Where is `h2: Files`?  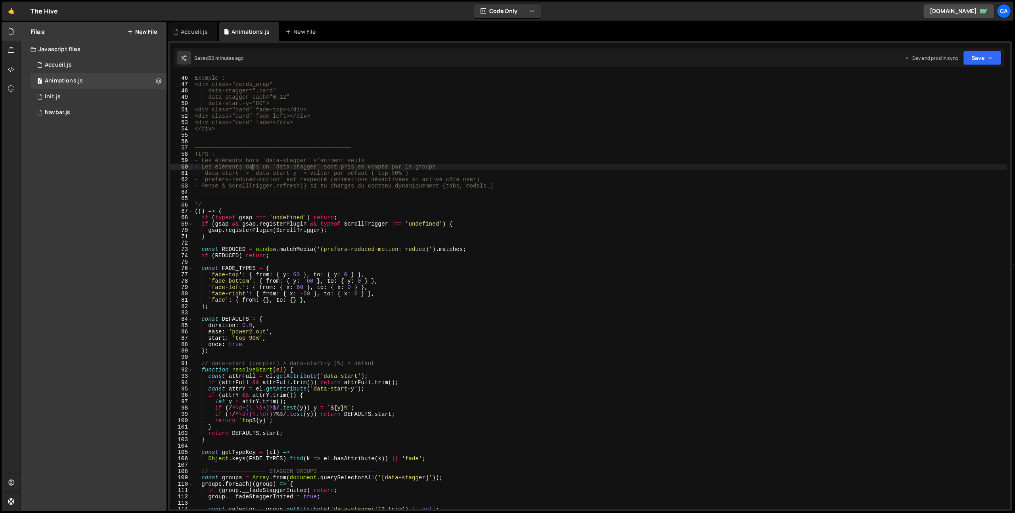
h2: Files is located at coordinates (38, 32).